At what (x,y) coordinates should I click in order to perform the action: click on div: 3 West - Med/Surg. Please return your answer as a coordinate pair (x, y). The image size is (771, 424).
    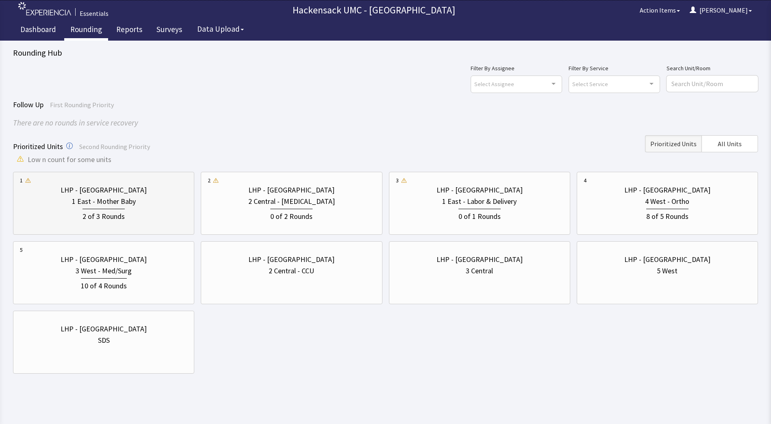
    Looking at the image, I should click on (104, 271).